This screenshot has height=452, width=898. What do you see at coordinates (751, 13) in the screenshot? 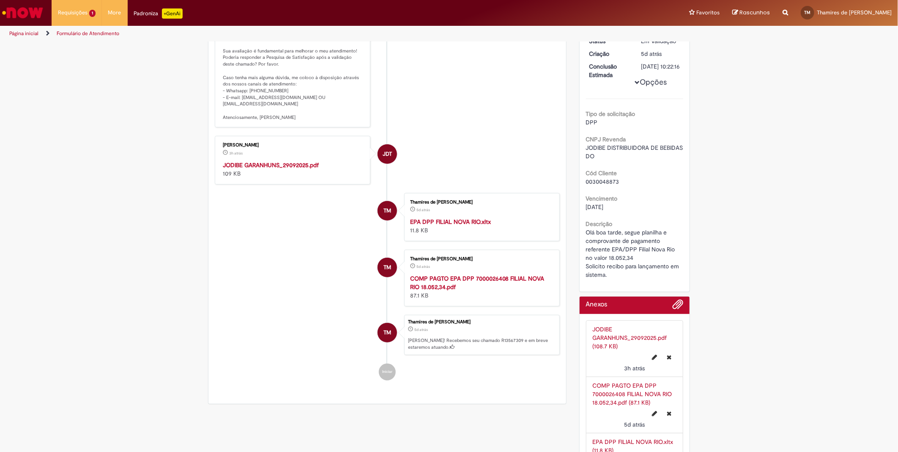
I see `a: Rascunhos` at bounding box center [751, 13].